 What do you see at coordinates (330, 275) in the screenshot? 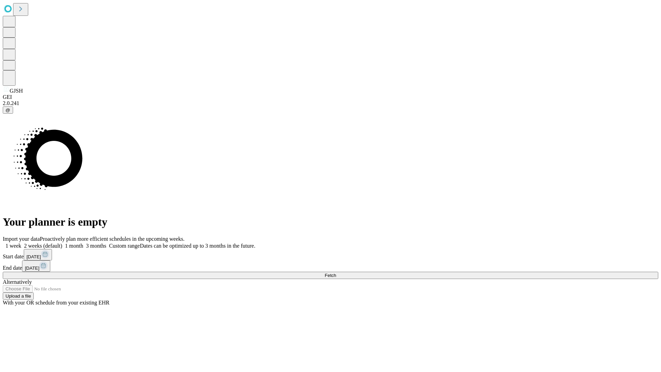
I see `span: Fetch` at bounding box center [330, 275].